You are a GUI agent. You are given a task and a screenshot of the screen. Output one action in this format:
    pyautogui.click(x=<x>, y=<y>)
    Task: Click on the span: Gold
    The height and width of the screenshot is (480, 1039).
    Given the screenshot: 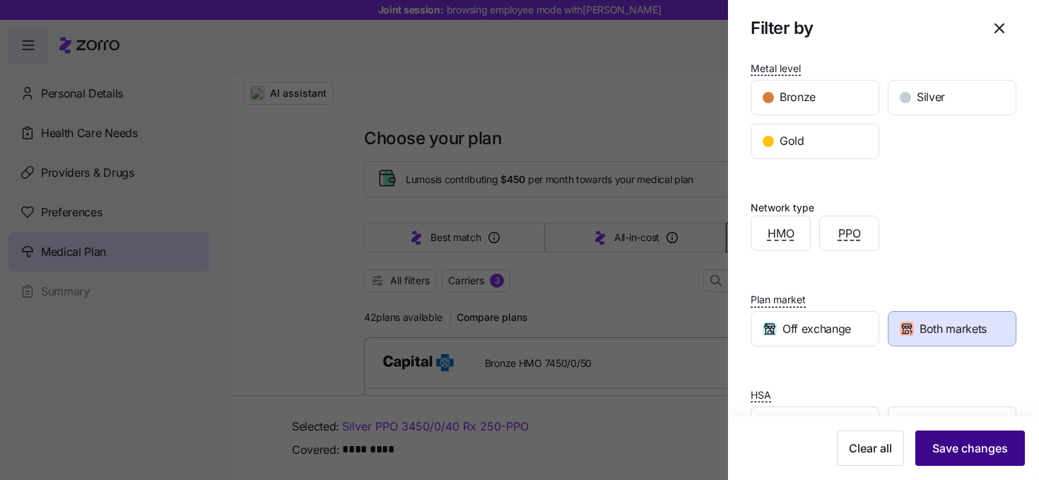 What is the action you would take?
    pyautogui.click(x=791, y=141)
    